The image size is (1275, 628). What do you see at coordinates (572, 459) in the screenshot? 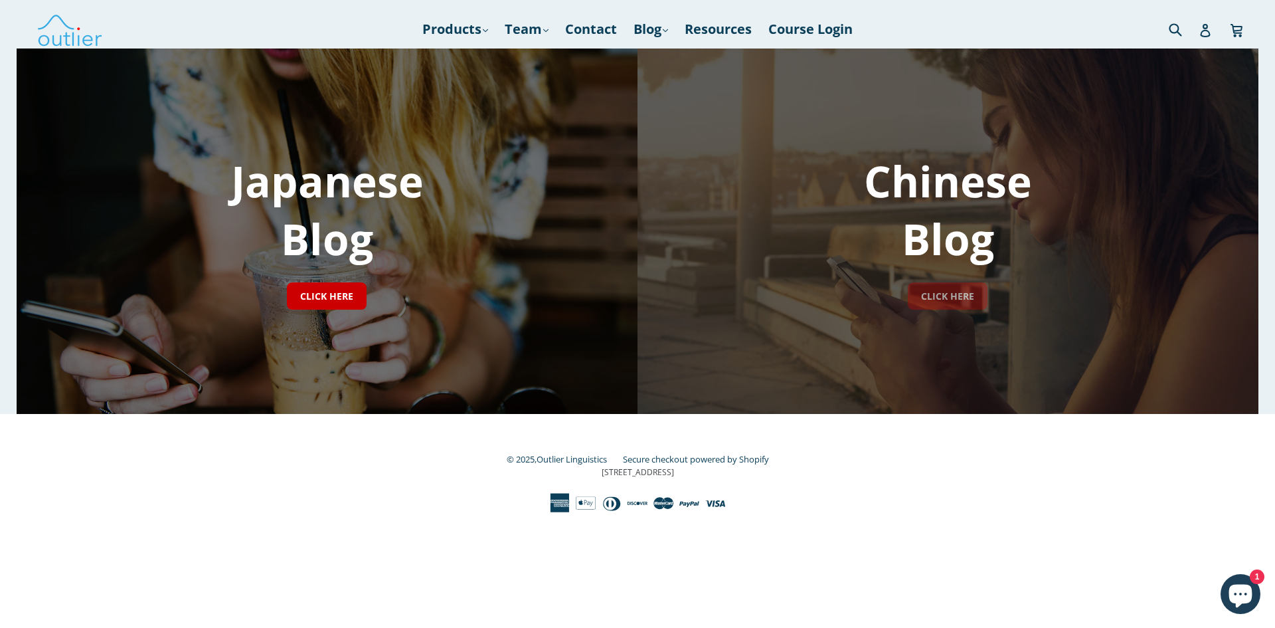
I see `a: Outlier Linguistics` at bounding box center [572, 459].